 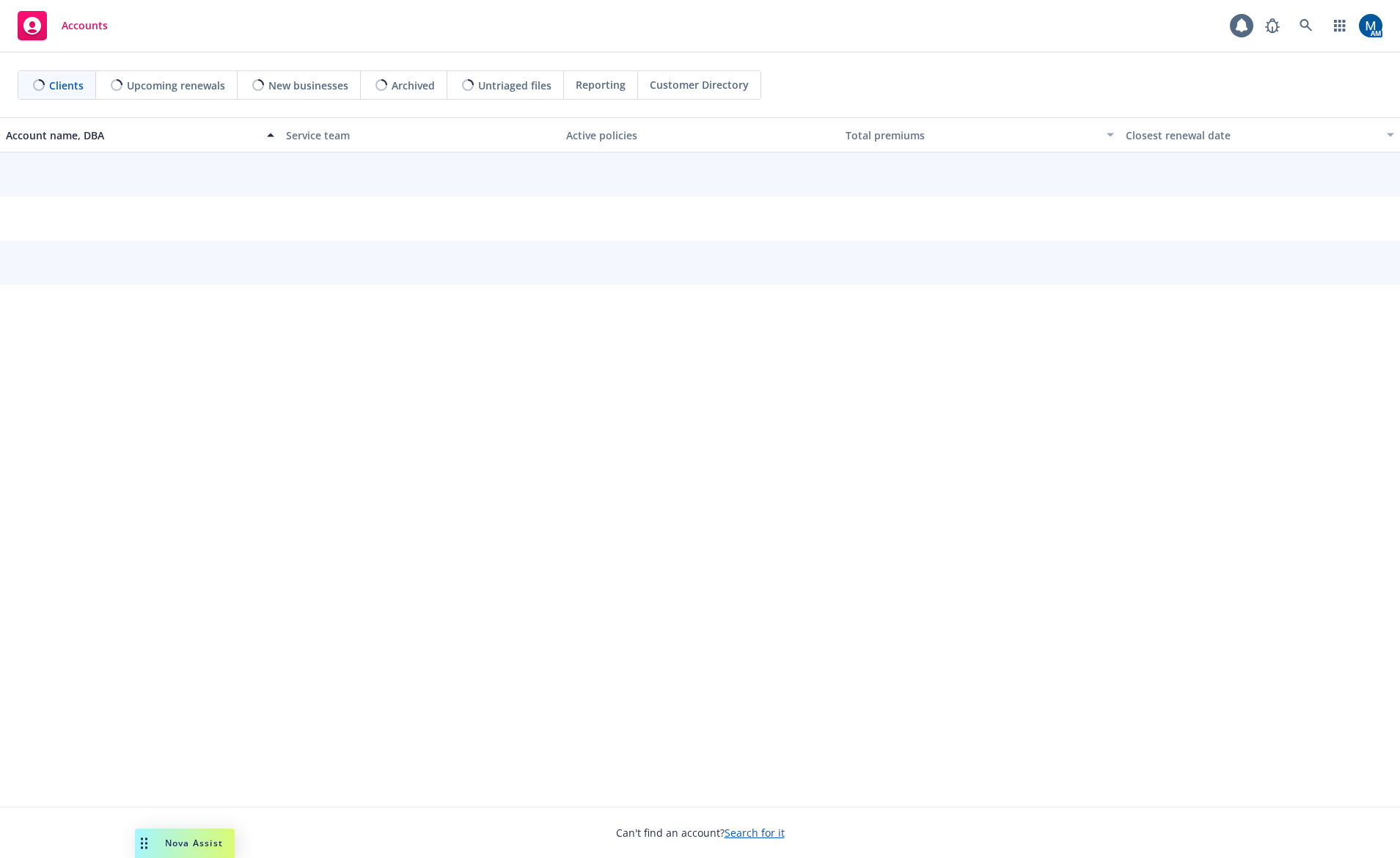 I want to click on a: Switch app, so click(x=1339, y=26).